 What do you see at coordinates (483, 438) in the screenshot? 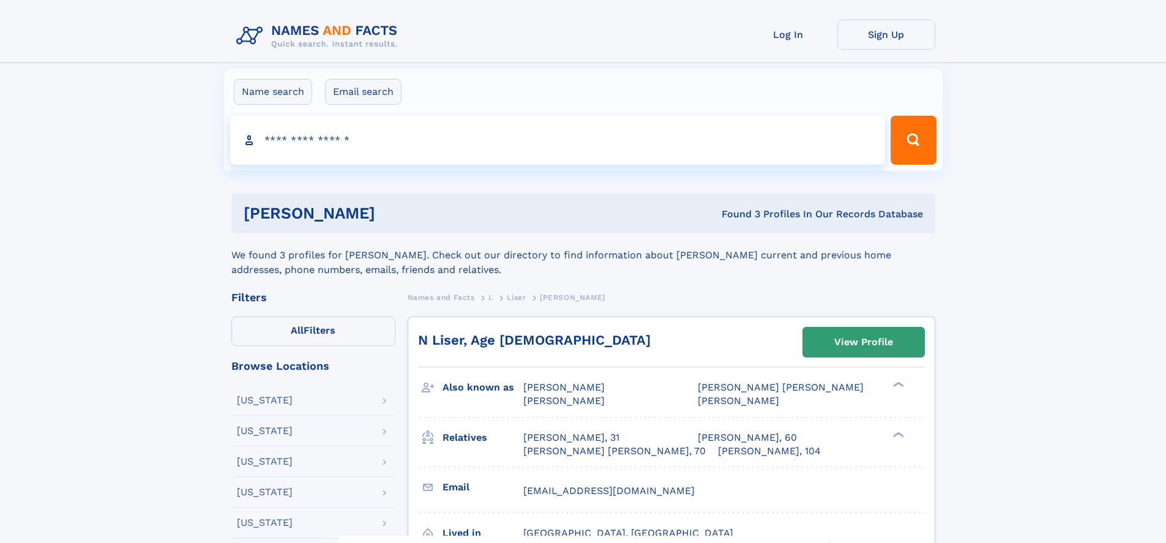
I see `h3: Relatives` at bounding box center [483, 438].